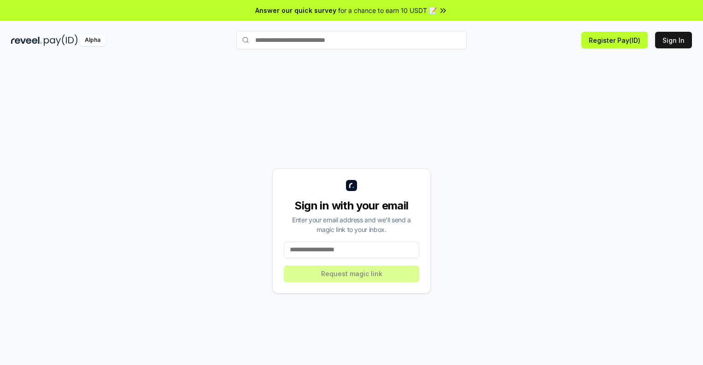 The height and width of the screenshot is (365, 703). What do you see at coordinates (351, 225) in the screenshot?
I see `div: Enter your email address and we’ll send a magic link to your inbox.` at bounding box center [351, 225].